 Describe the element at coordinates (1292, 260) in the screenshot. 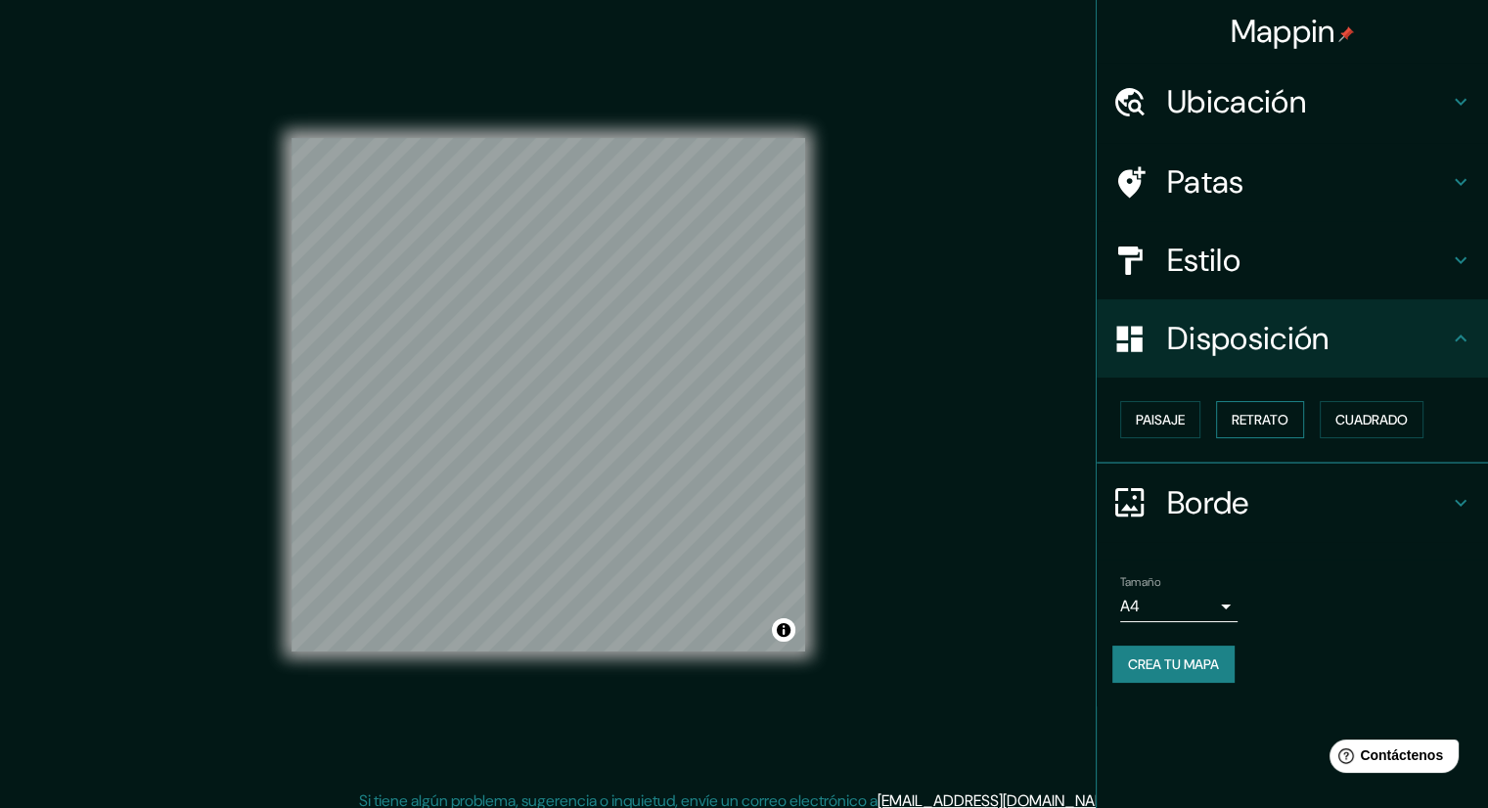

I see `div: Estilo` at that location.